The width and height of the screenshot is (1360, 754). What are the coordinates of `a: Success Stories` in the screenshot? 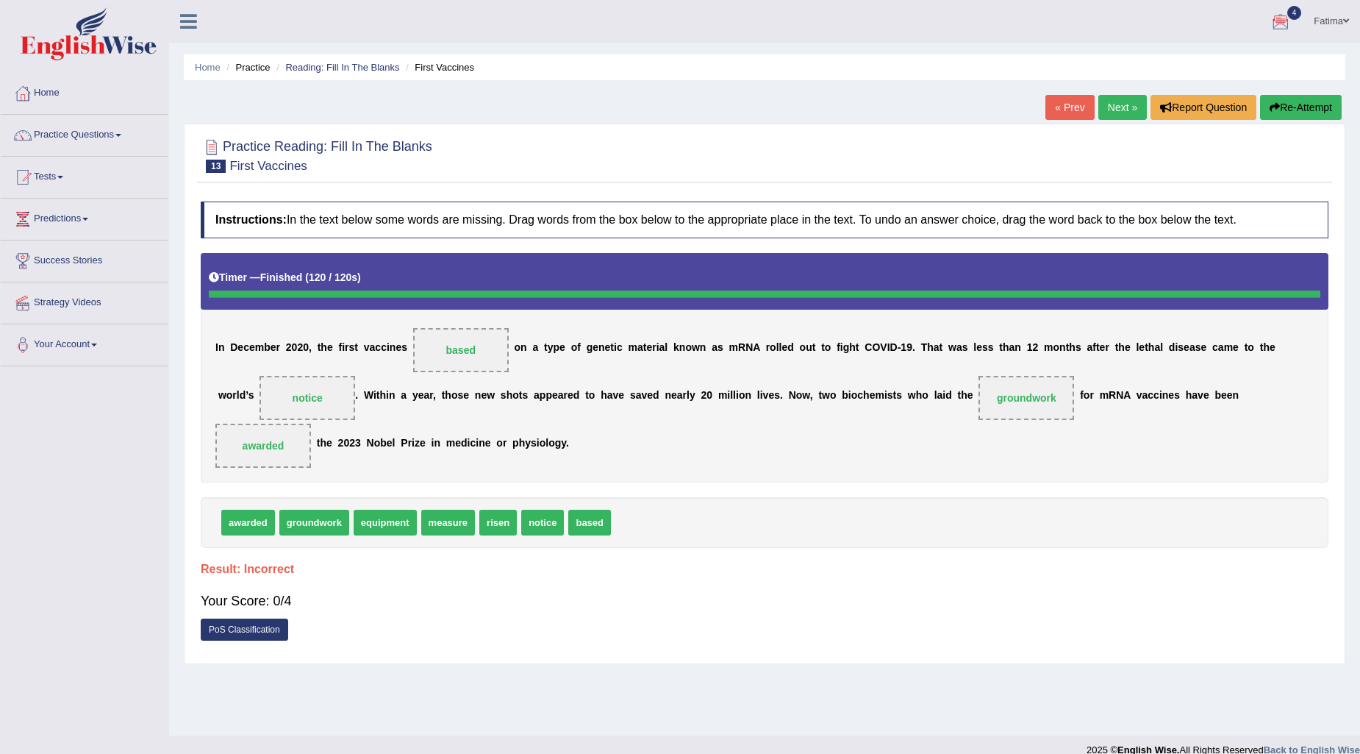 It's located at (85, 259).